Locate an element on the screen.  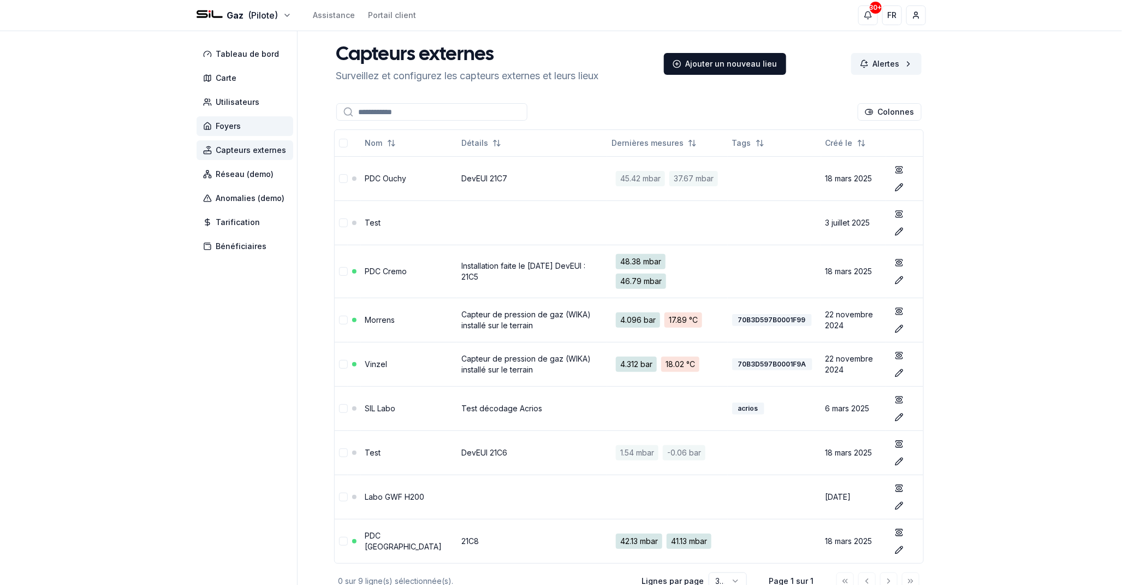
button: Tout sélectionner is located at coordinates (343, 143).